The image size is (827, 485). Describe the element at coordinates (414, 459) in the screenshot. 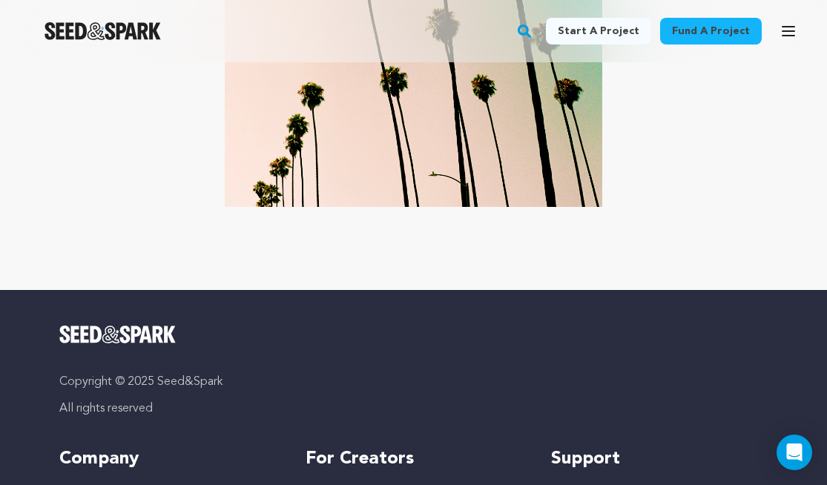

I see `h5: For Creators` at that location.